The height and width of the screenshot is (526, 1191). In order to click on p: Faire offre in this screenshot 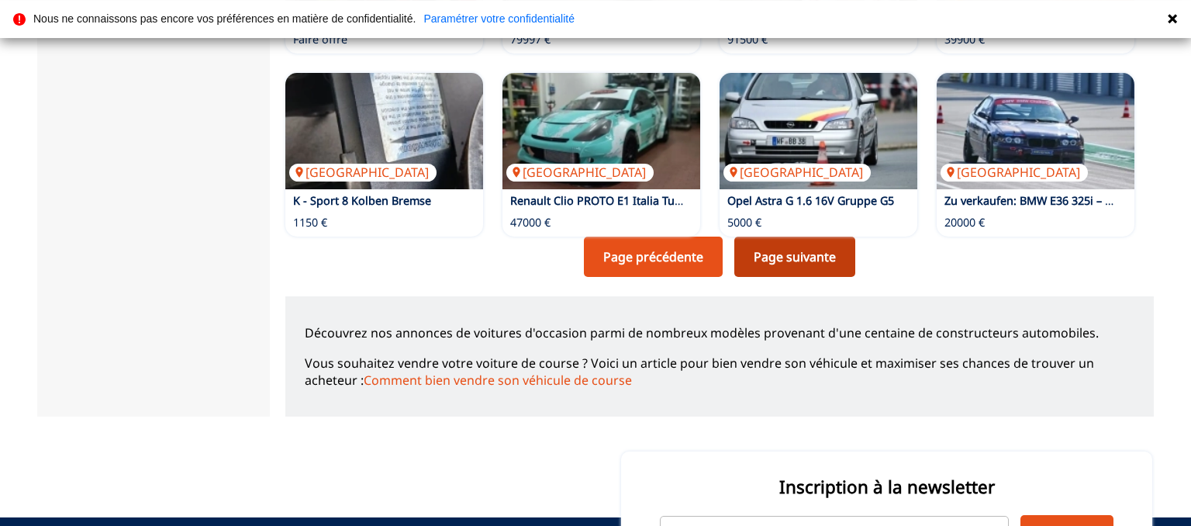, I will do `click(320, 40)`.